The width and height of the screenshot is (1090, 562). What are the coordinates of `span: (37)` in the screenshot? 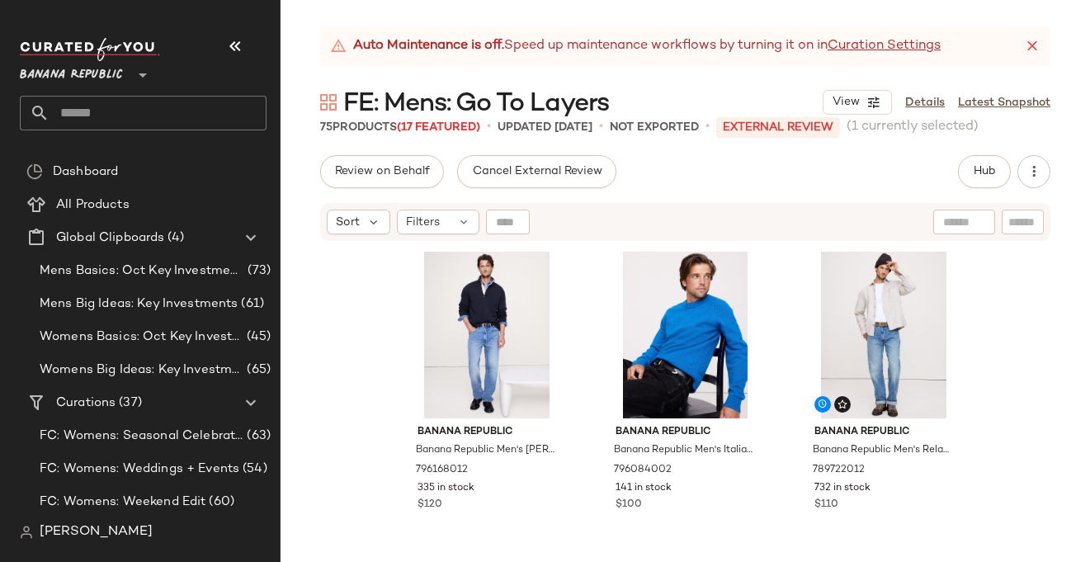 It's located at (129, 403).